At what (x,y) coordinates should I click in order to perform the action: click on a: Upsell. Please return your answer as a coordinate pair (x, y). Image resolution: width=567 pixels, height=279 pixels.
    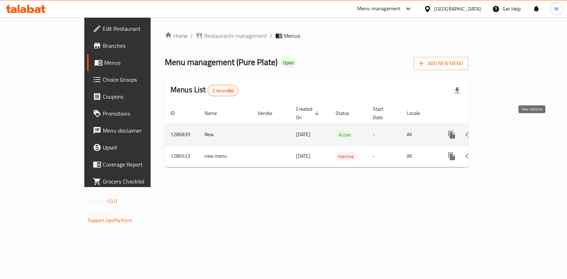
    Looking at the image, I should click on (133, 148).